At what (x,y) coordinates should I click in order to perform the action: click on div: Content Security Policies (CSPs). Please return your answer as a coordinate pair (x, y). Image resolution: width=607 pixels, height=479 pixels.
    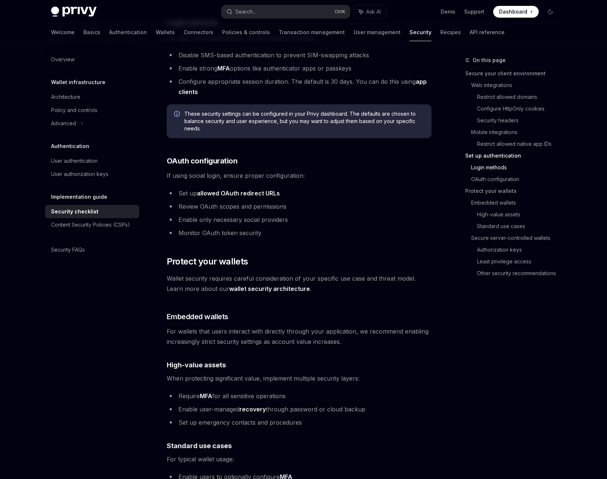
    Looking at the image, I should click on (90, 225).